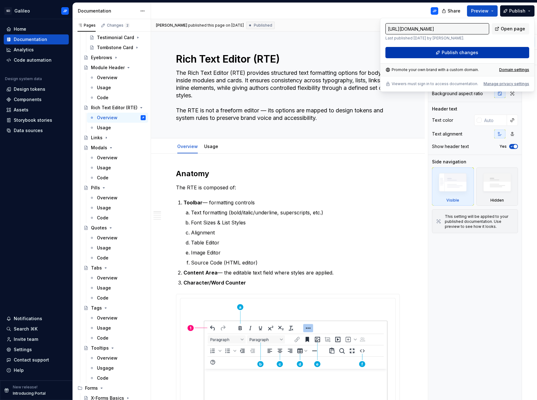 Image resolution: width=537 pixels, height=400 pixels. I want to click on a: Tags, so click(114, 308).